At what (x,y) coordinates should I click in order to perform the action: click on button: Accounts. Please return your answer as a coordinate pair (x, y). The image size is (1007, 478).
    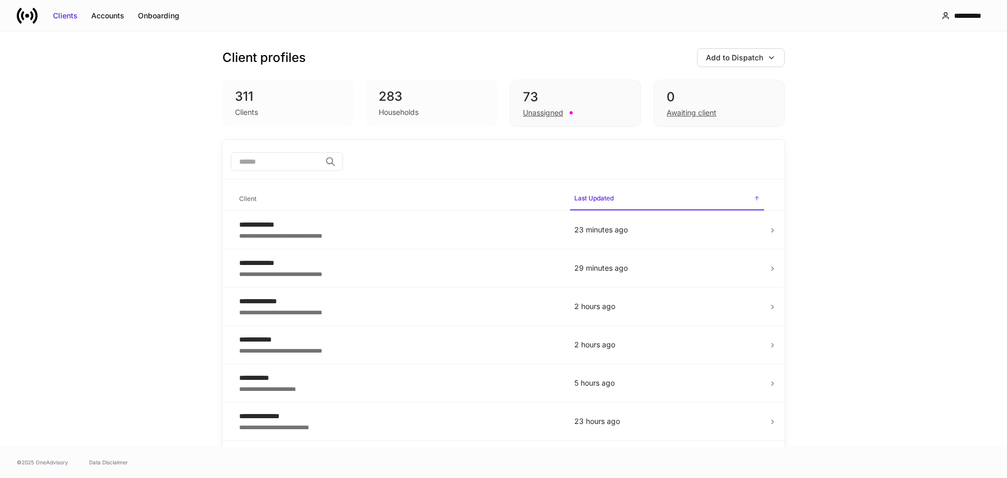
    Looking at the image, I should click on (108, 16).